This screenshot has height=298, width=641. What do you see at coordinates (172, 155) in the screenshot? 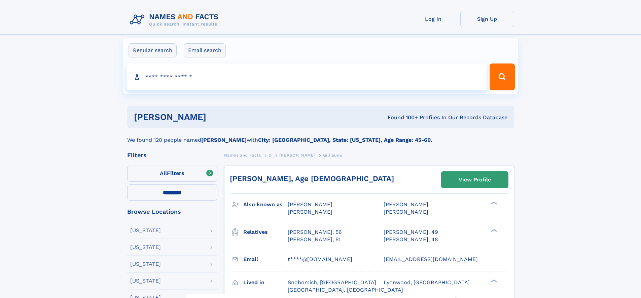
I see `div: Filters` at bounding box center [172, 155].